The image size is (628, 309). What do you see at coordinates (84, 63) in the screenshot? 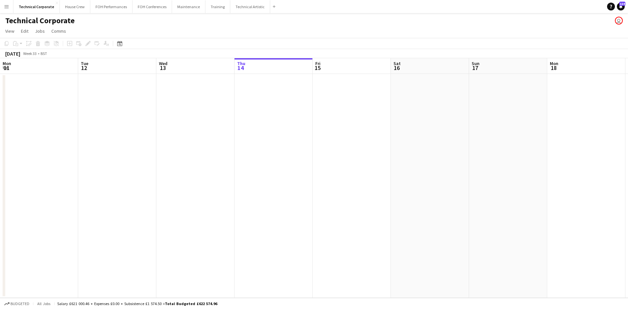
I see `span: Tue` at bounding box center [84, 63].